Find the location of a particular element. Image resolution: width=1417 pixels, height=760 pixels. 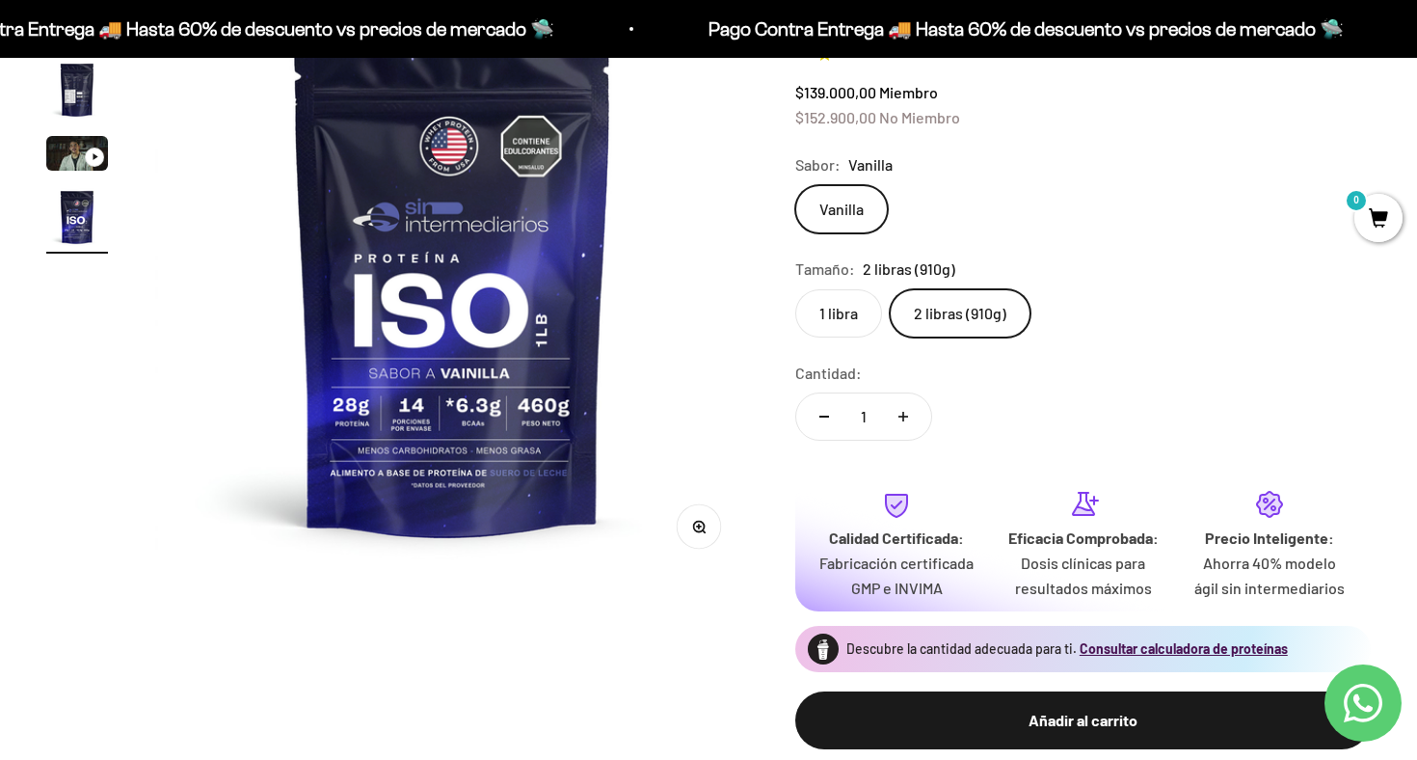

img: Proteína is located at coordinates (823, 649).